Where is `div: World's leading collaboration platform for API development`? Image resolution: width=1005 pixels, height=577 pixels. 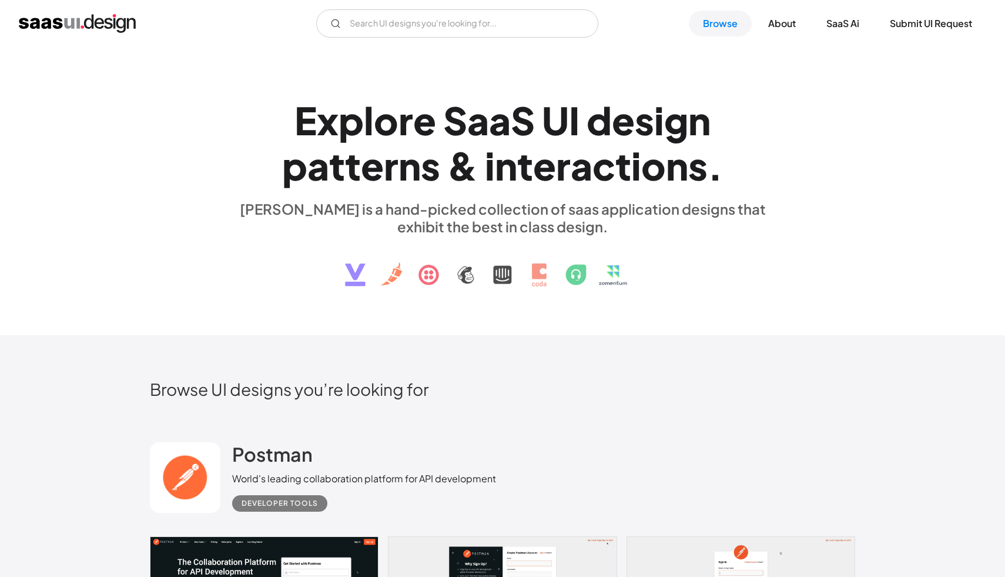 div: World's leading collaboration platform for API development is located at coordinates (364, 478).